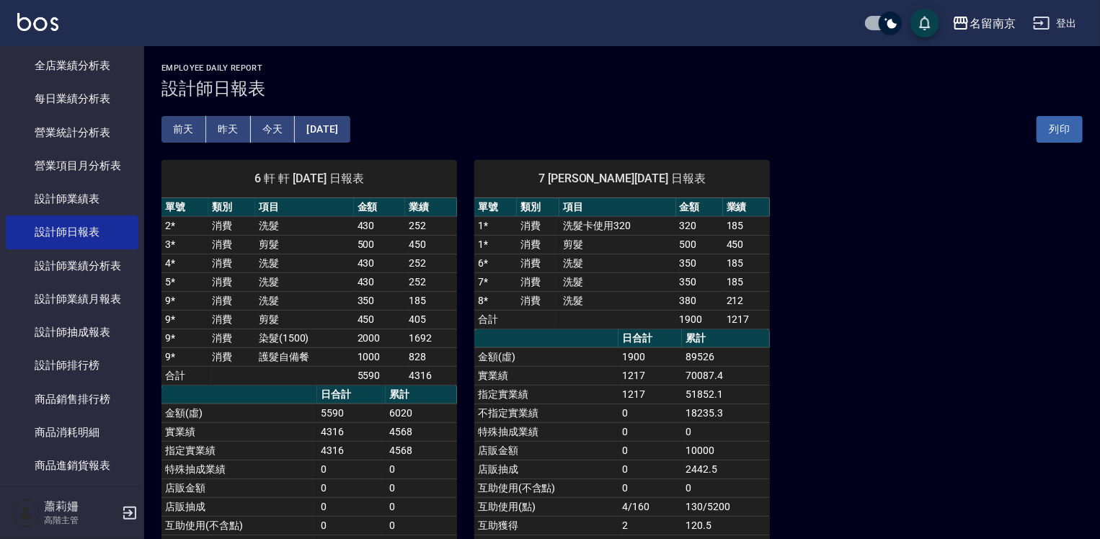  I want to click on h2: Employee Daily Report, so click(622, 68).